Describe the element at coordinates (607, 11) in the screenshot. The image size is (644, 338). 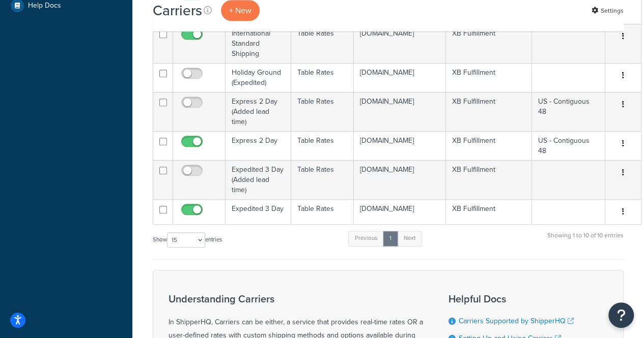
I see `a: Settings` at that location.